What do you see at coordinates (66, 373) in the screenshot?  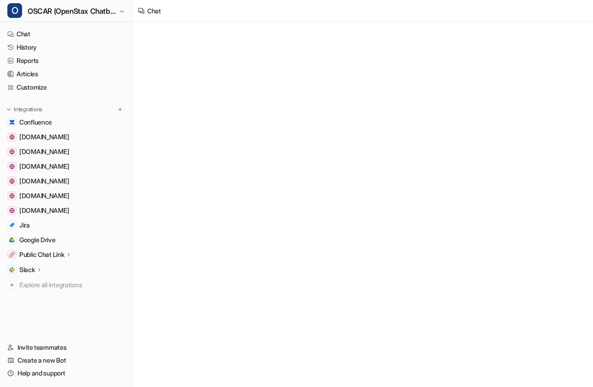 I see `a: Help and support` at bounding box center [66, 373].